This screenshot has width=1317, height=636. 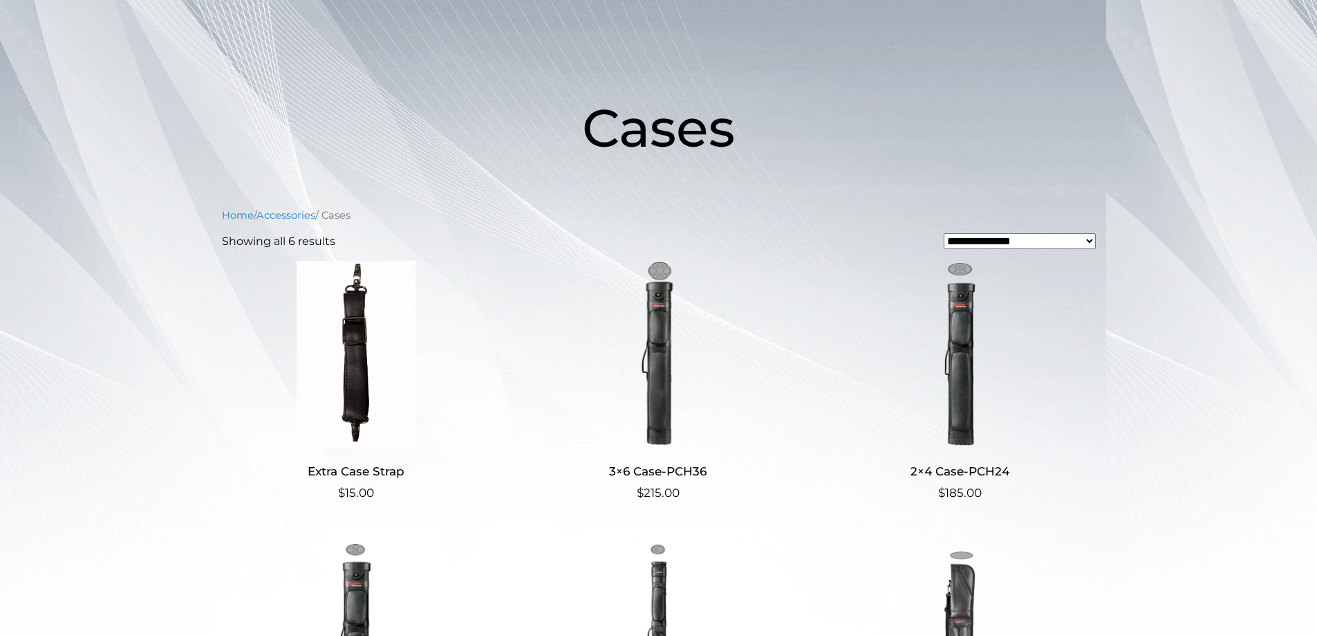 What do you see at coordinates (960, 471) in the screenshot?
I see `h2: 2×4 Case-PCH24` at bounding box center [960, 471].